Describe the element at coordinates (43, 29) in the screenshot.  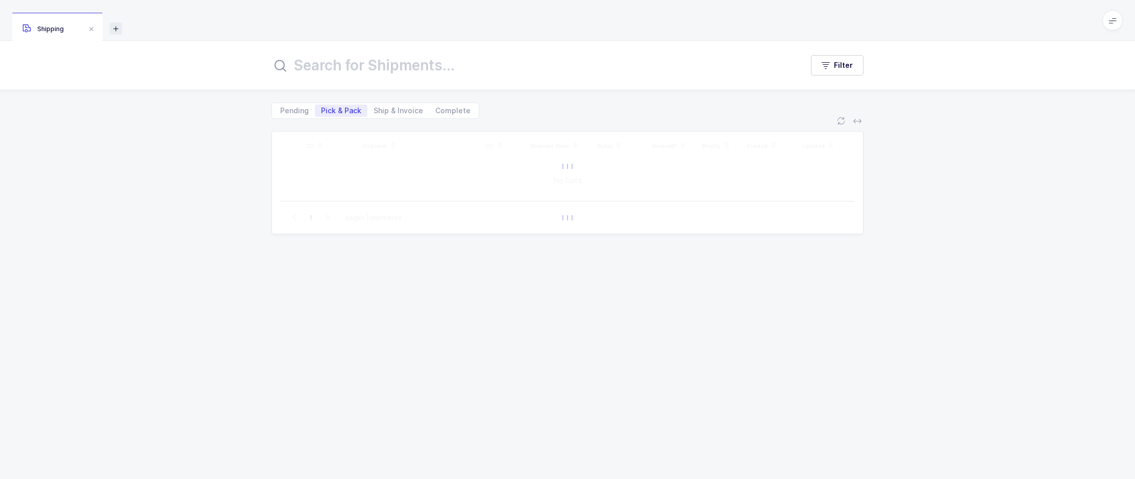
I see `span: Shipping` at that location.